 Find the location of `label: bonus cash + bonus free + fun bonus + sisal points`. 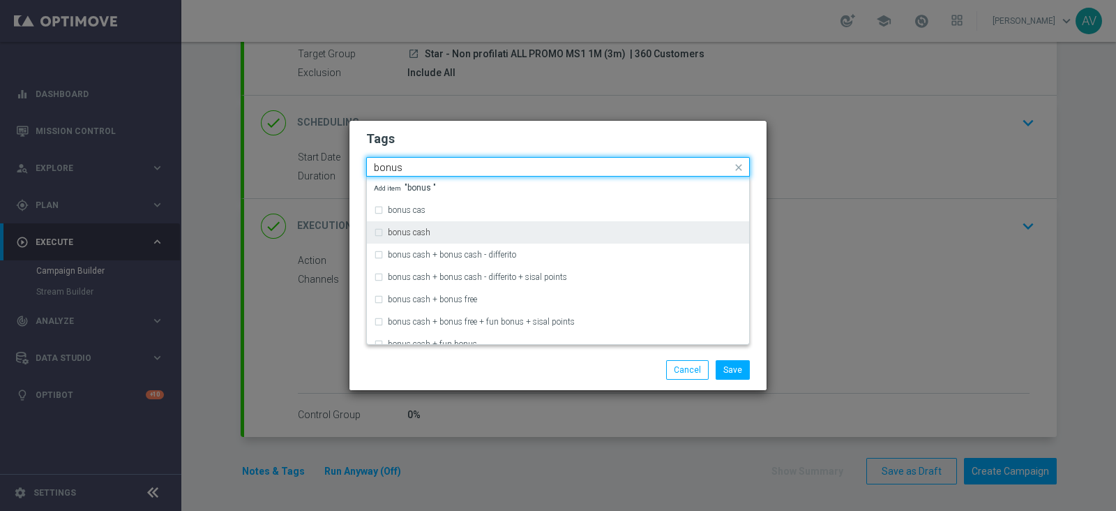

label: bonus cash + bonus free + fun bonus + sisal points is located at coordinates (481, 322).